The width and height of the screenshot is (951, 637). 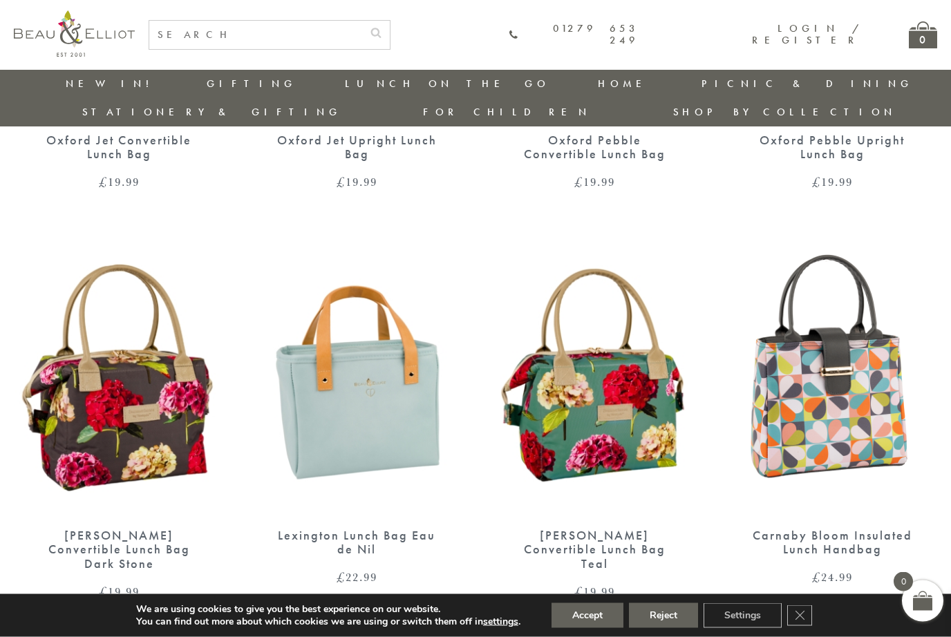 What do you see at coordinates (832, 413) in the screenshot?
I see `a: Carnaby Bloom Insulated Lunch Handbag Carnaby Bloom Insulated Lunch Handbag £24.99` at bounding box center [832, 413].